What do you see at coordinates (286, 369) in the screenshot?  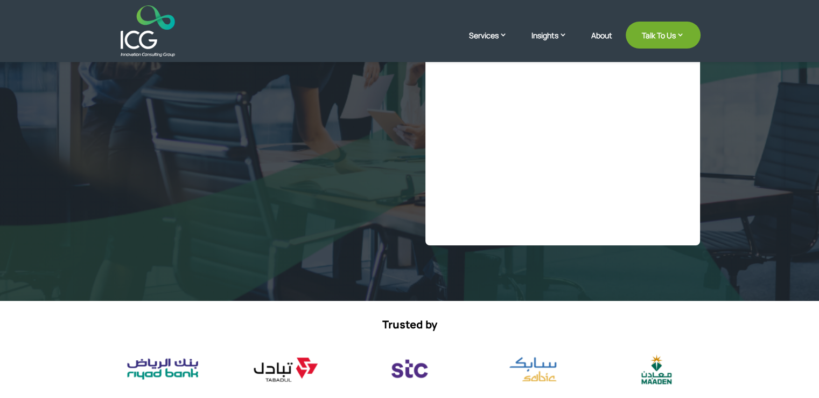 I see `div: 6 / 17` at bounding box center [286, 369].